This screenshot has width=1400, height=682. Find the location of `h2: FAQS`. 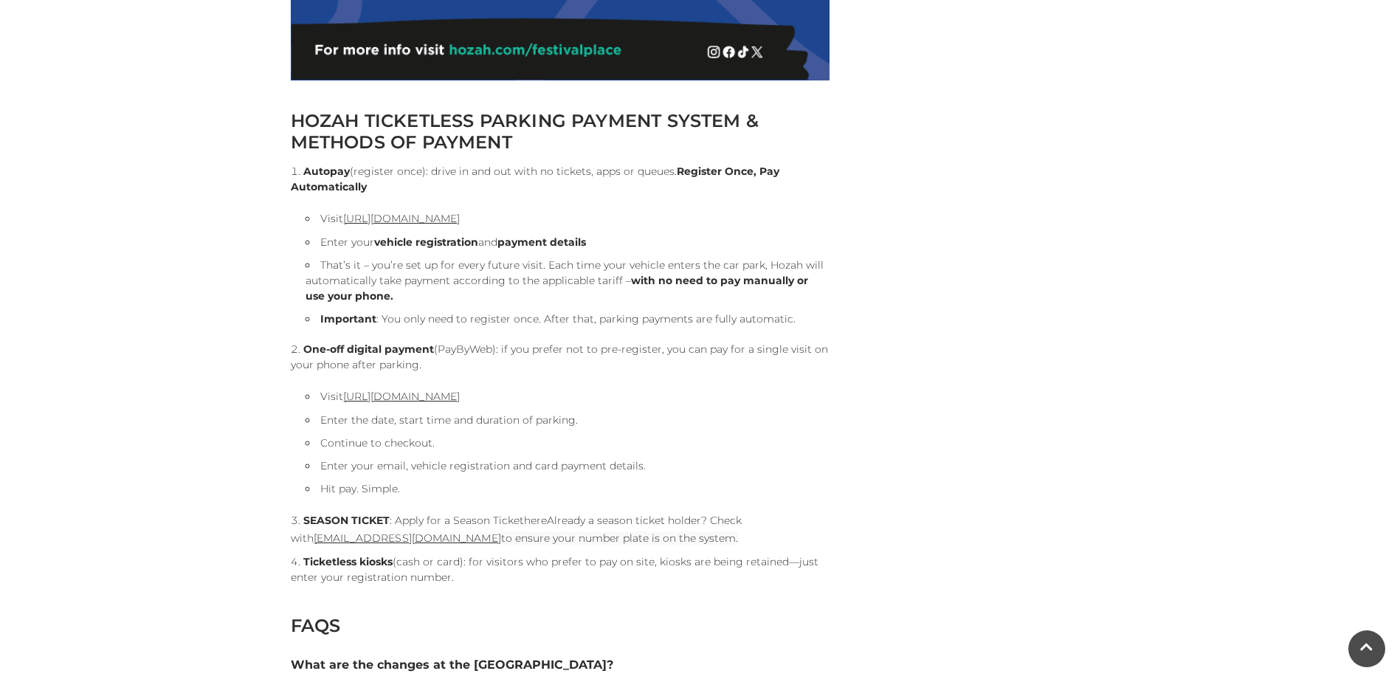

h2: FAQS is located at coordinates (560, 625).